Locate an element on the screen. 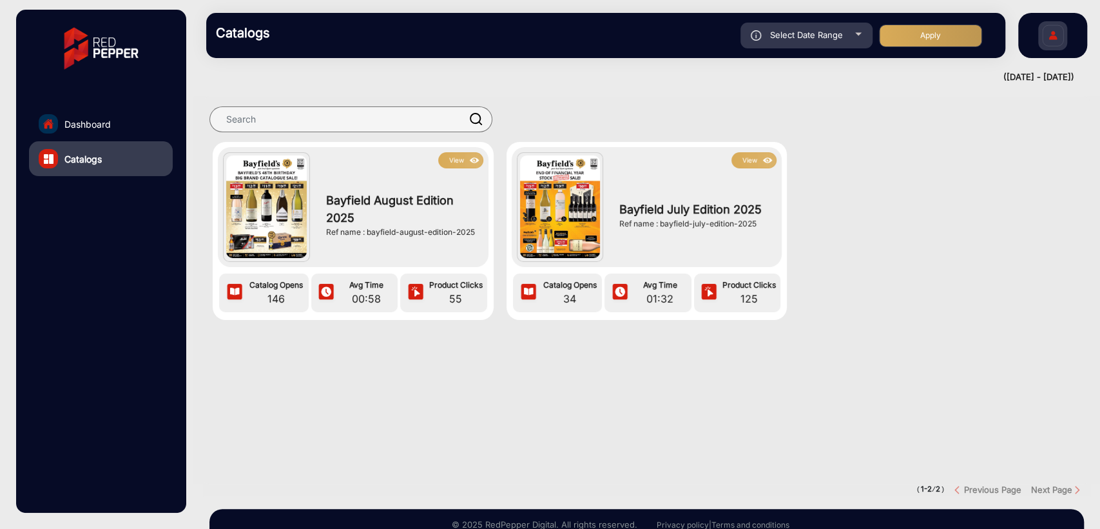 The width and height of the screenshot is (1100, 529). span: Select Date Range is located at coordinates (806, 35).